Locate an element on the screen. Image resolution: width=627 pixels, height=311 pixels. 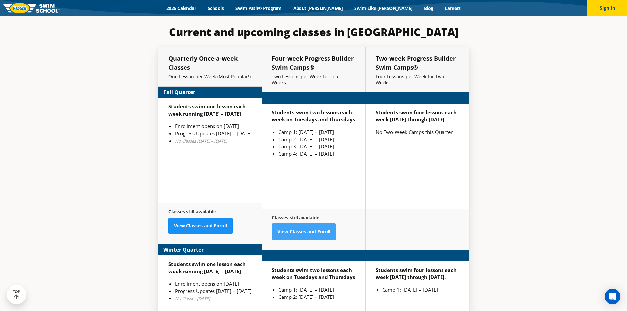
p: Four Lessons per Week for Two Weeks is located at coordinates (417, 80).